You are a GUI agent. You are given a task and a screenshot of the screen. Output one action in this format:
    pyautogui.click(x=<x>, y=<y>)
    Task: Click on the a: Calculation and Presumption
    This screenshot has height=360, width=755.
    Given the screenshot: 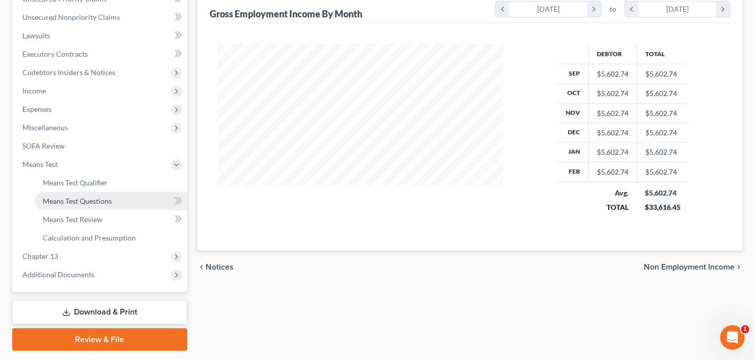 What is the action you would take?
    pyautogui.click(x=111, y=238)
    